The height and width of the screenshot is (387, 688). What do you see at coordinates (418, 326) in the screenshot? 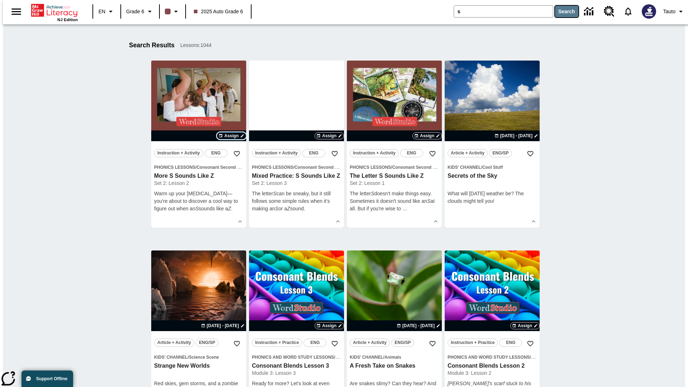
I see `button: Aug 26 - Aug 26 Choose Dates` at bounding box center [418, 326].